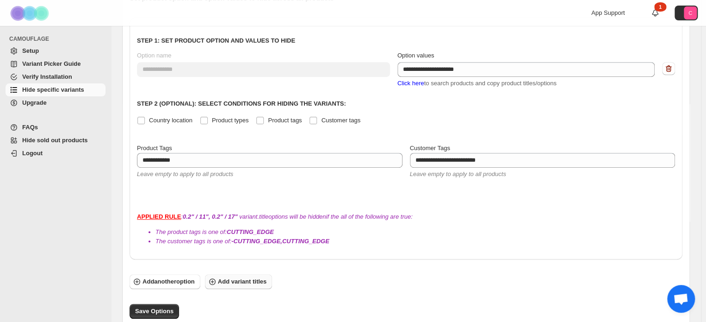  What do you see at coordinates (56, 64) in the screenshot?
I see `a: Variant Picker Guide` at bounding box center [56, 64].